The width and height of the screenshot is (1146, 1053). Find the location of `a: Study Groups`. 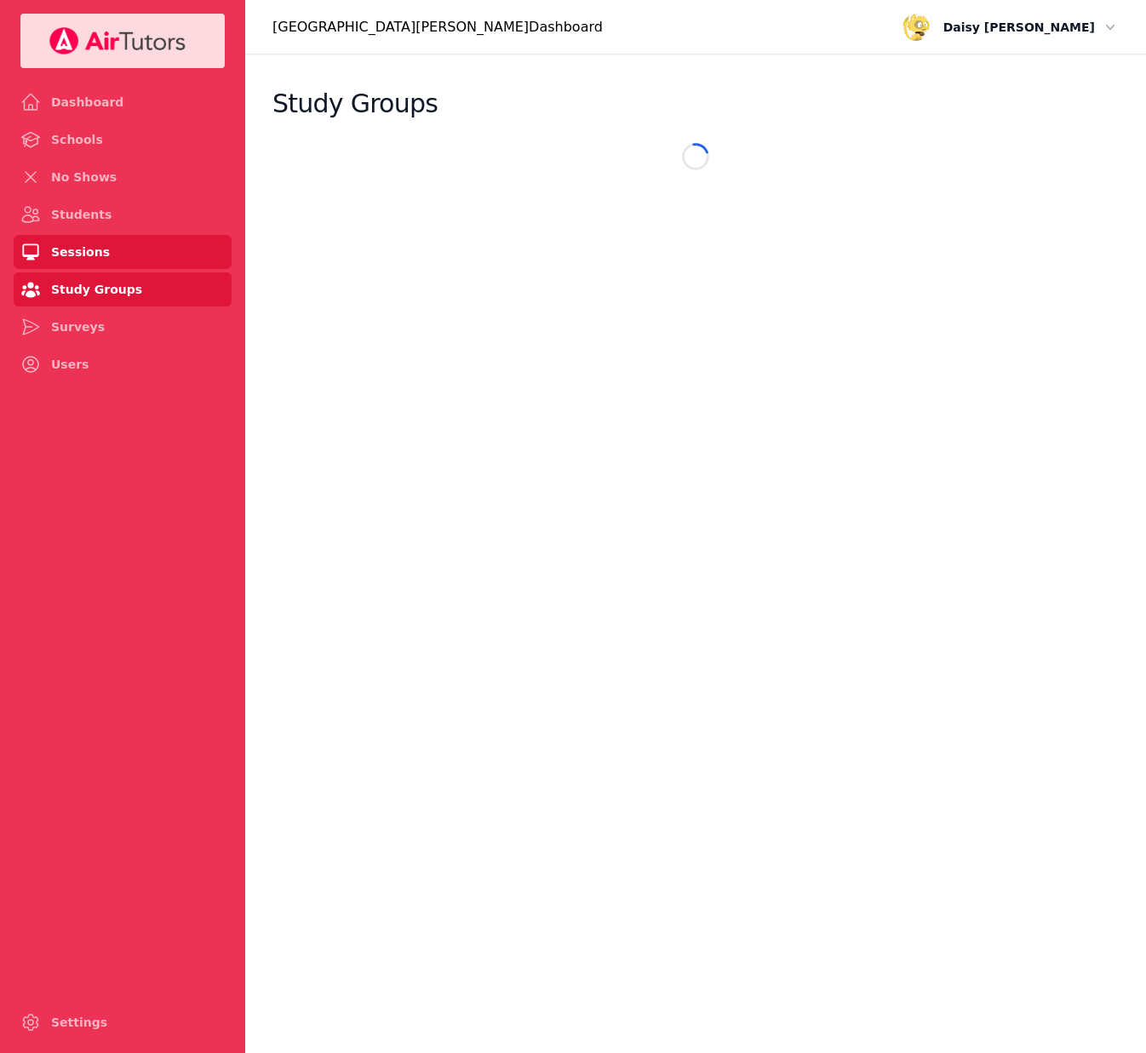

a: Study Groups is located at coordinates (123, 289).